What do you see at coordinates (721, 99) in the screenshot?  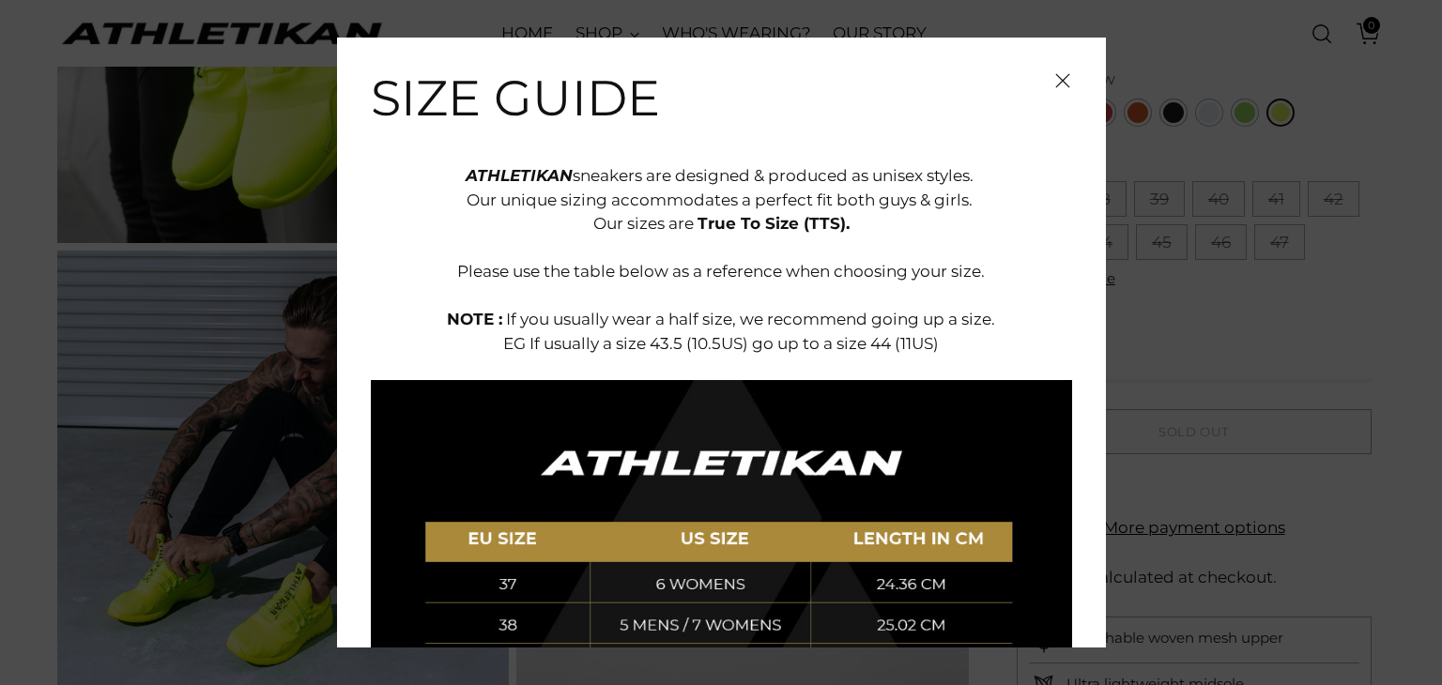 I see `h2: Size Guide` at bounding box center [721, 99].